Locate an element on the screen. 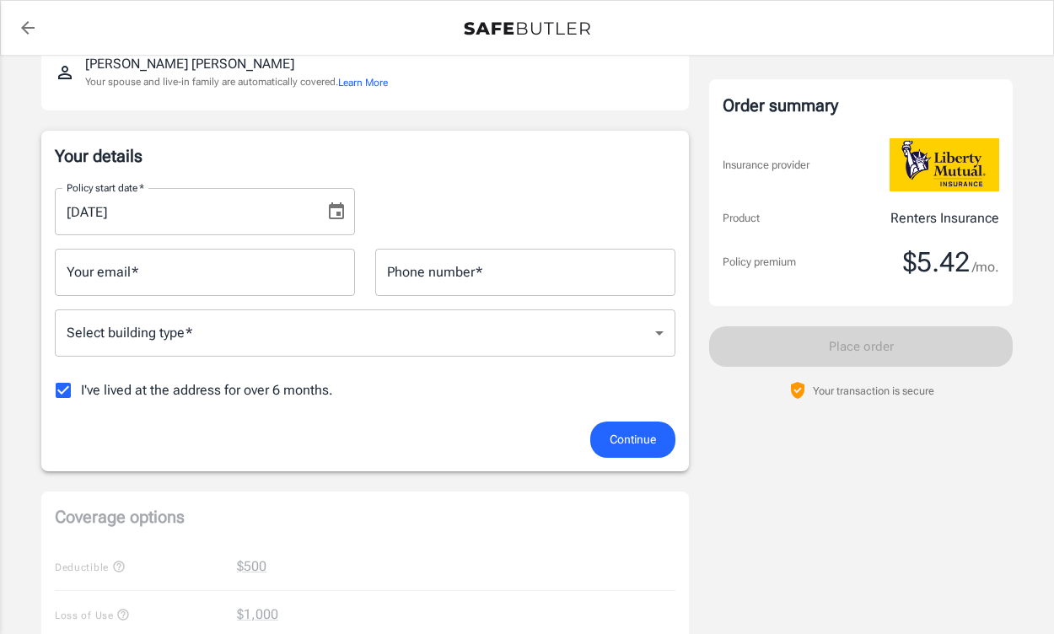 The image size is (1054, 634). label: Policy start date is located at coordinates (105, 187).